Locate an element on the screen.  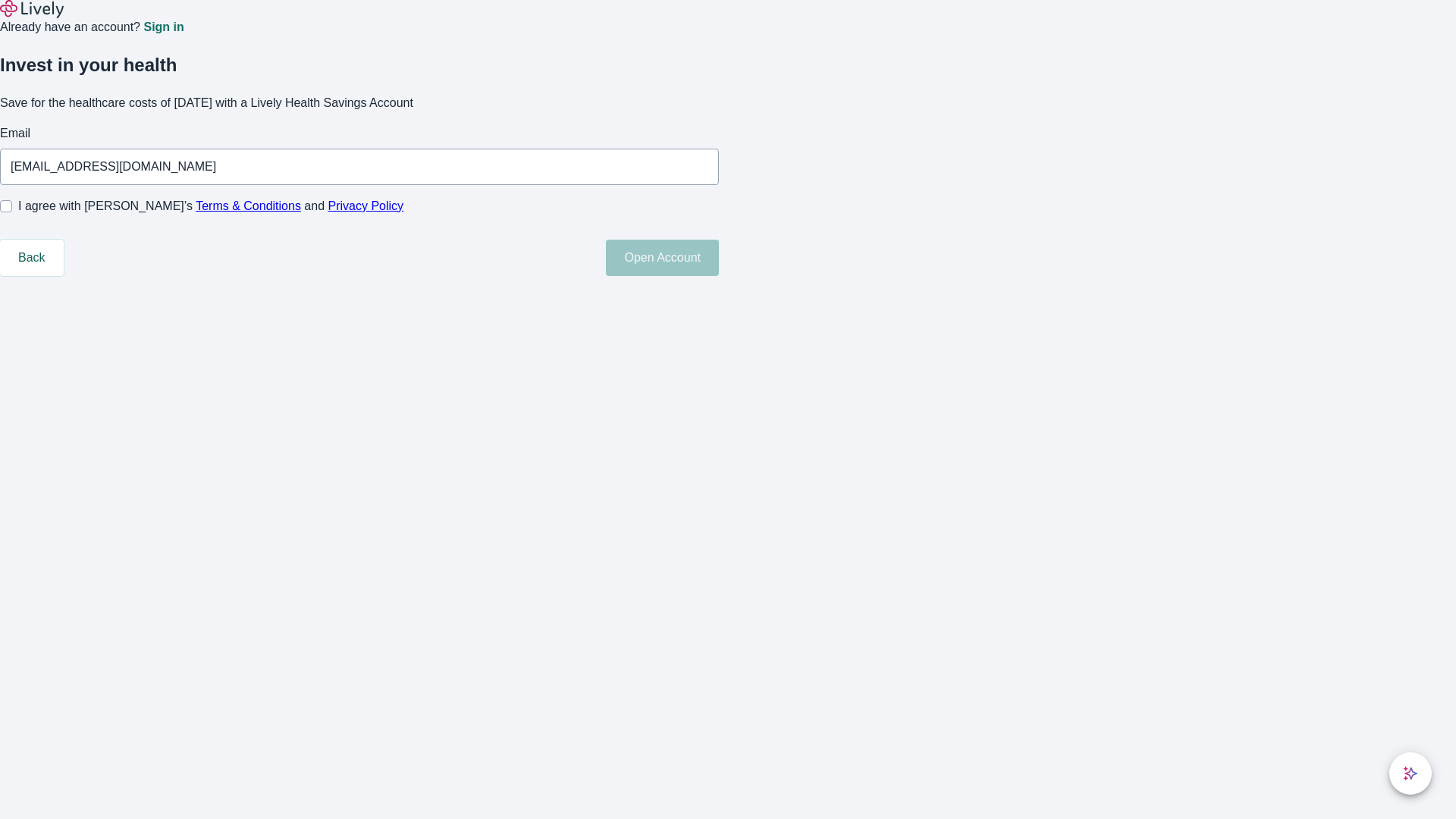
a: Terms & Conditions is located at coordinates (247, 205).